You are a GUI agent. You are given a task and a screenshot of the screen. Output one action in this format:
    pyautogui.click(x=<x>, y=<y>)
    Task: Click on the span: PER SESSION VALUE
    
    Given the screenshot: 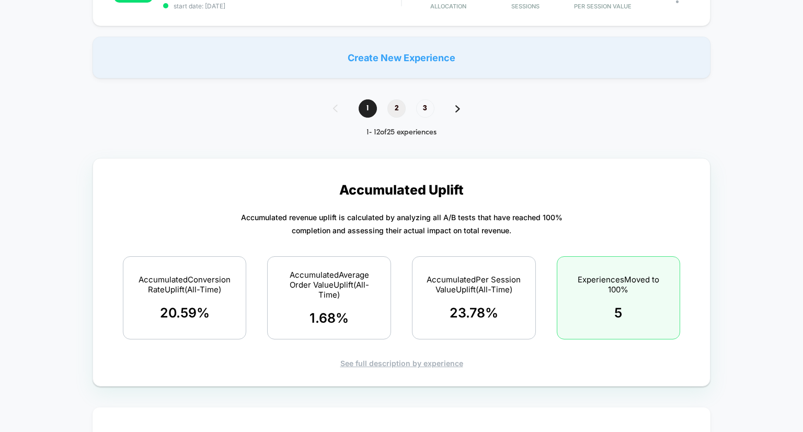 What is the action you would take?
    pyautogui.click(x=603, y=6)
    